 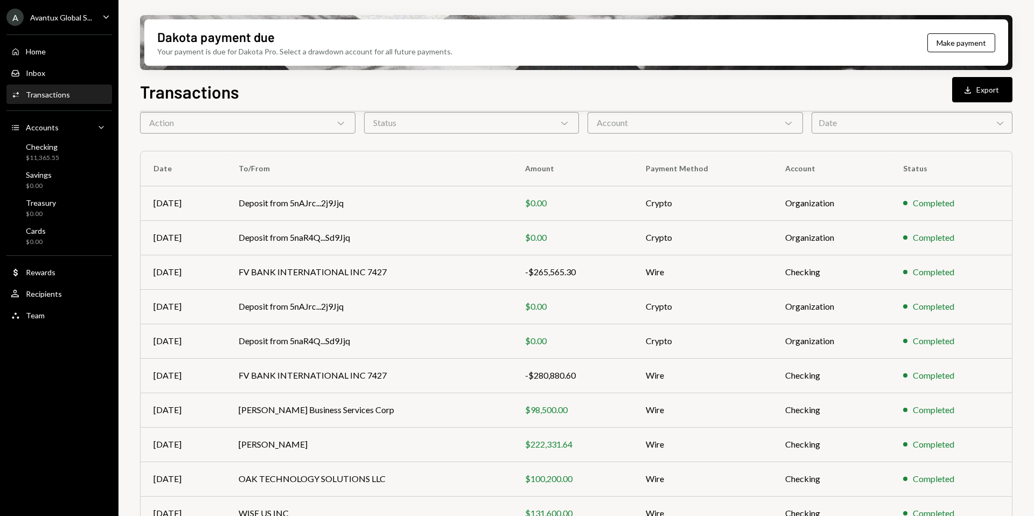 I want to click on th: Amount, so click(x=573, y=169).